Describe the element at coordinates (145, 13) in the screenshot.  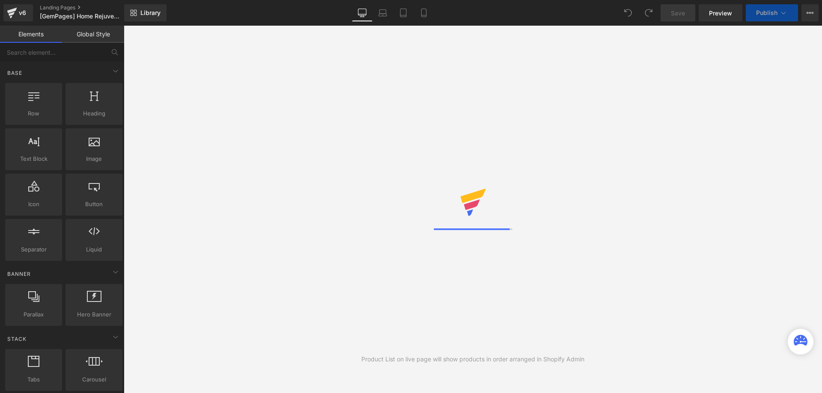
I see `a: New Library` at that location.